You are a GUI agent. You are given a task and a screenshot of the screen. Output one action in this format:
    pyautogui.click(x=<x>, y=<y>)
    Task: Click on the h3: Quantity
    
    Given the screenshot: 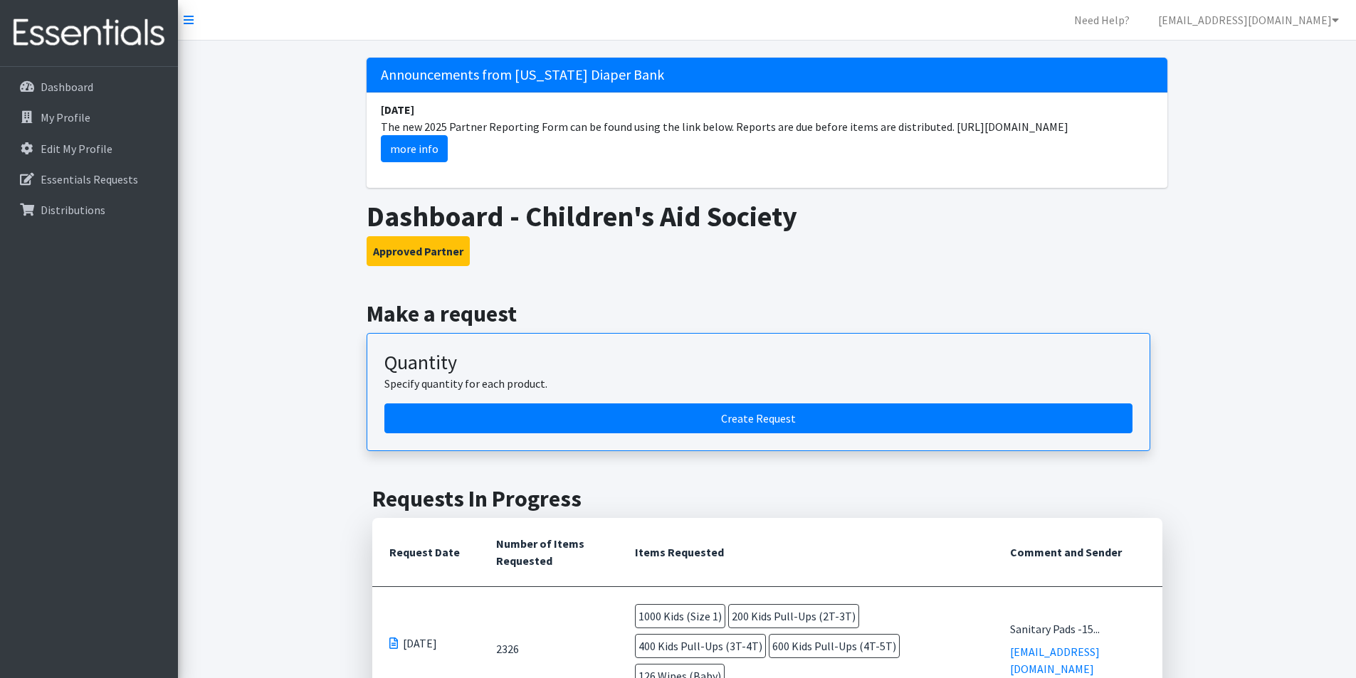 What is the action you would take?
    pyautogui.click(x=758, y=363)
    